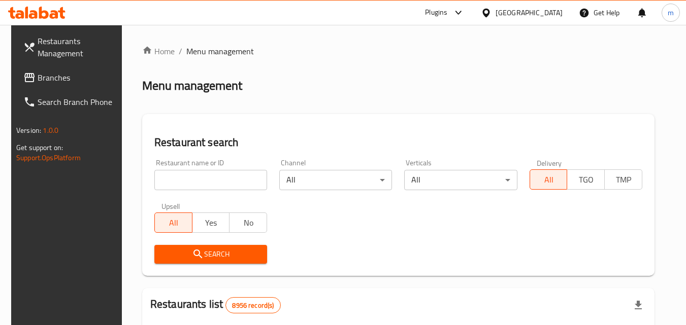 This screenshot has height=325, width=686. I want to click on button: TMP, so click(623, 180).